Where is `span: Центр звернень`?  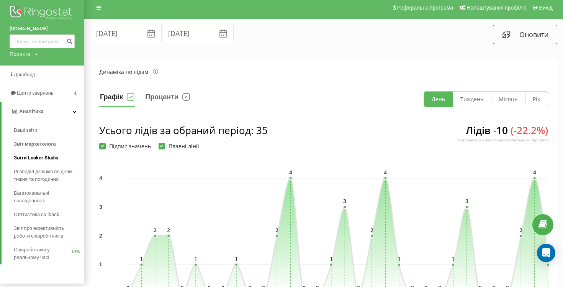 span: Центр звернень is located at coordinates (35, 93).